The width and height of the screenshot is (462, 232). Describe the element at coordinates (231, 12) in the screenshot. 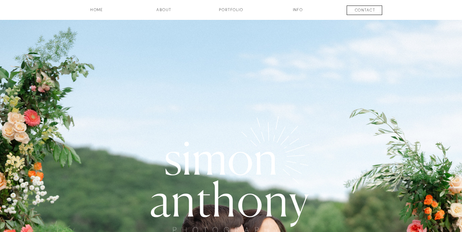

I see `a: Portfolio` at that location.